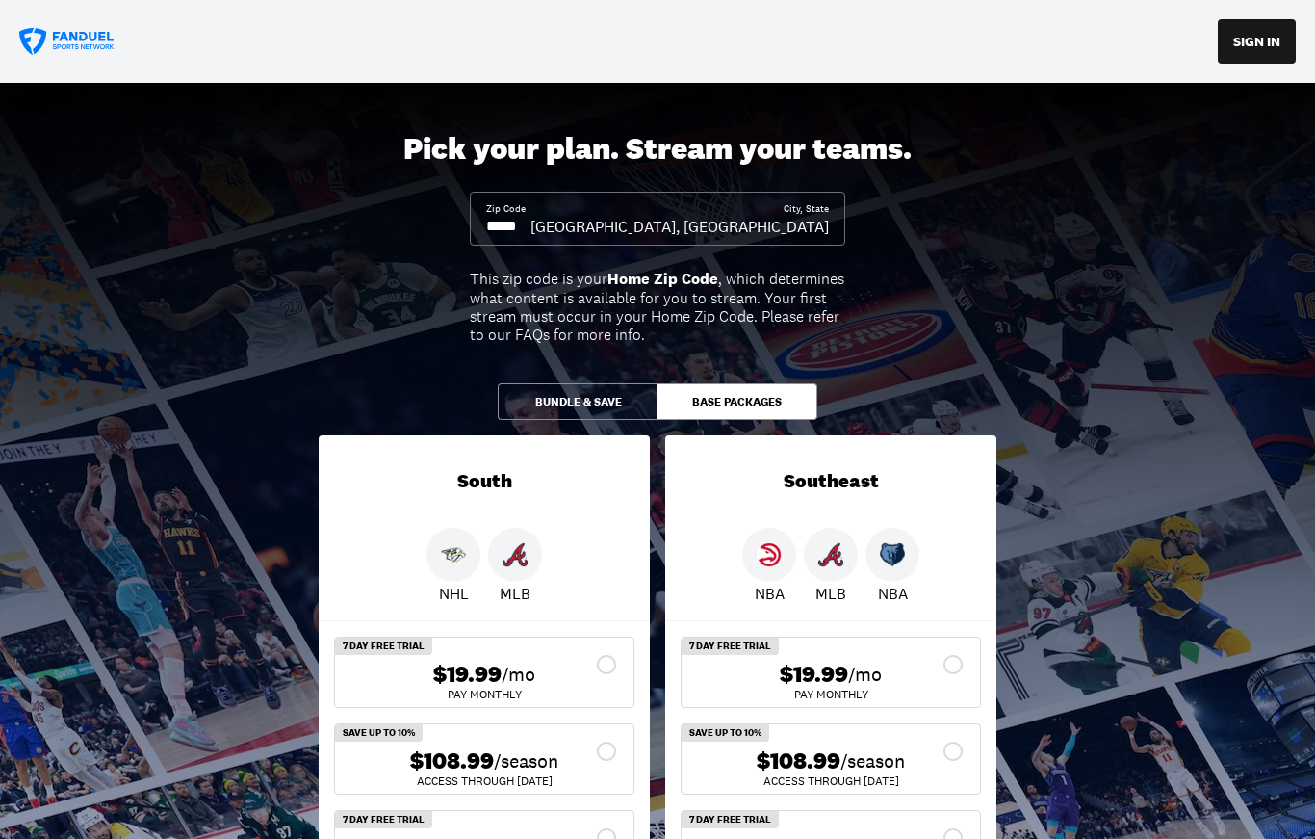  I want to click on b: Home Zip Code, so click(662, 278).